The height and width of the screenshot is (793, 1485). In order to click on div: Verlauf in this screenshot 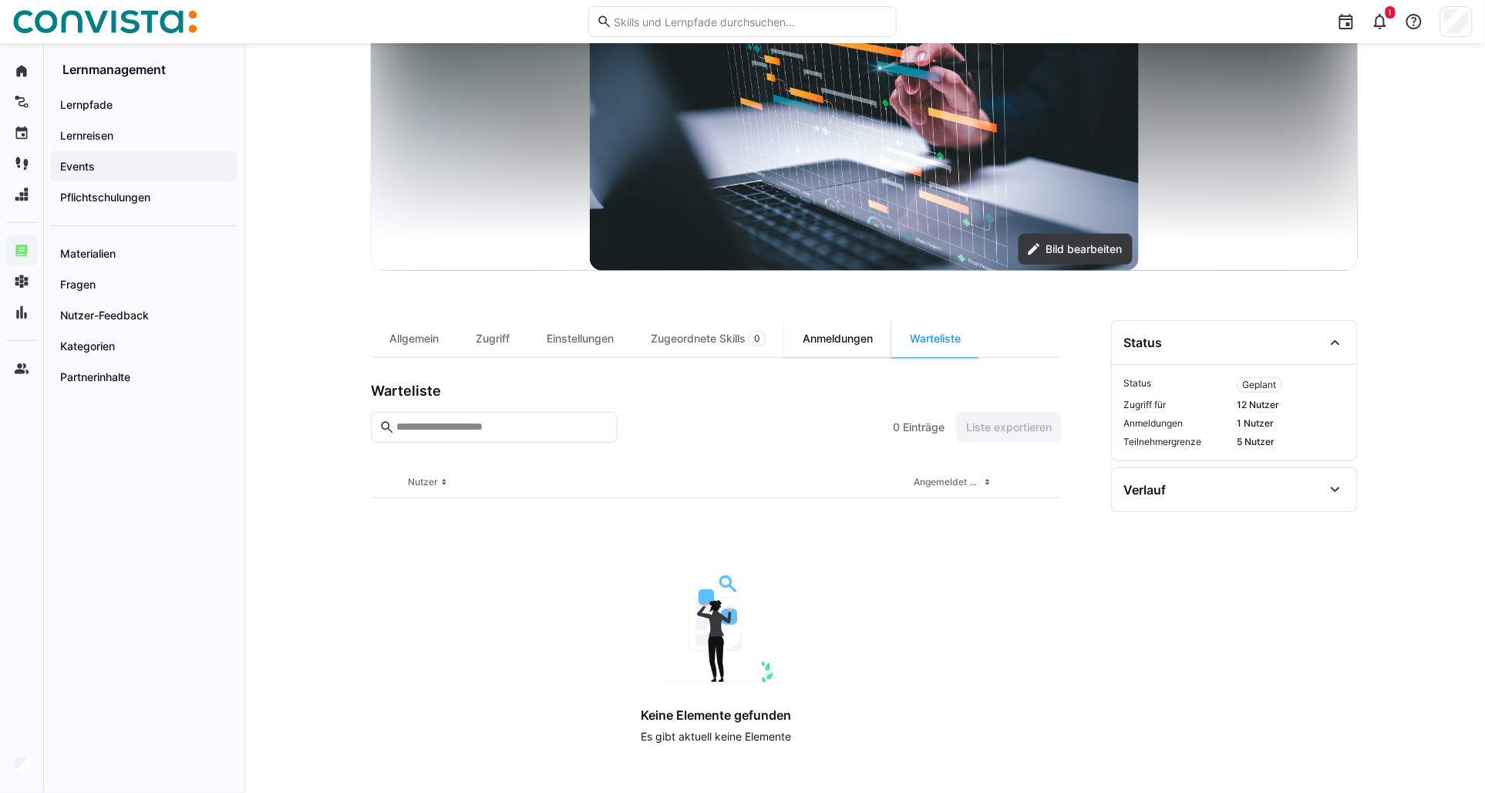, I will do `click(1145, 490)`.